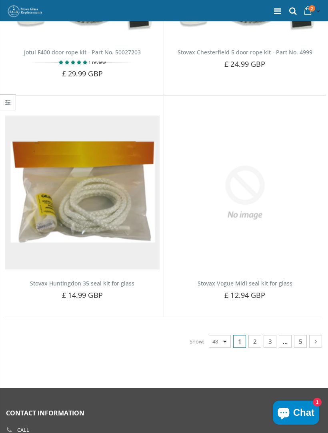  I want to click on span: £ 29.99 GBP, so click(82, 74).